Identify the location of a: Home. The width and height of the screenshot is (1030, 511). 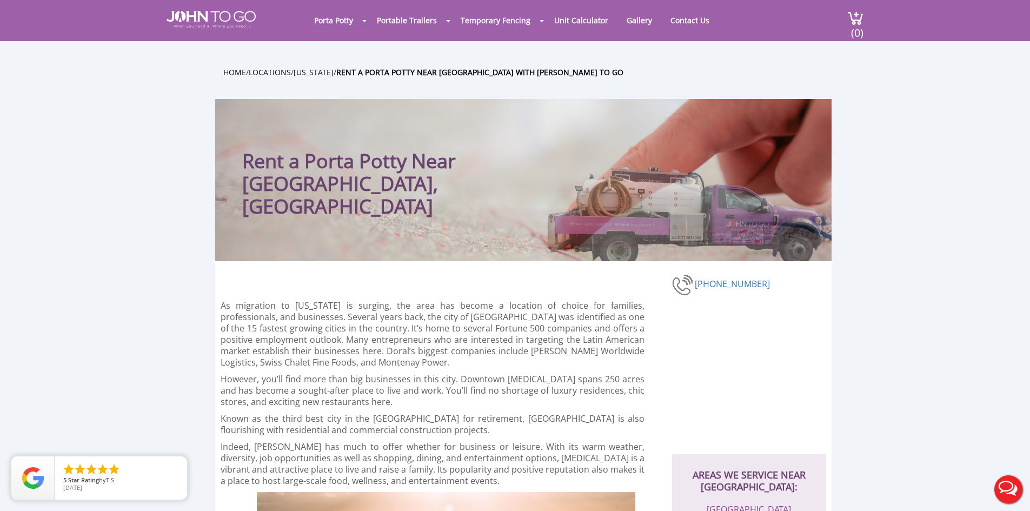
(235, 72).